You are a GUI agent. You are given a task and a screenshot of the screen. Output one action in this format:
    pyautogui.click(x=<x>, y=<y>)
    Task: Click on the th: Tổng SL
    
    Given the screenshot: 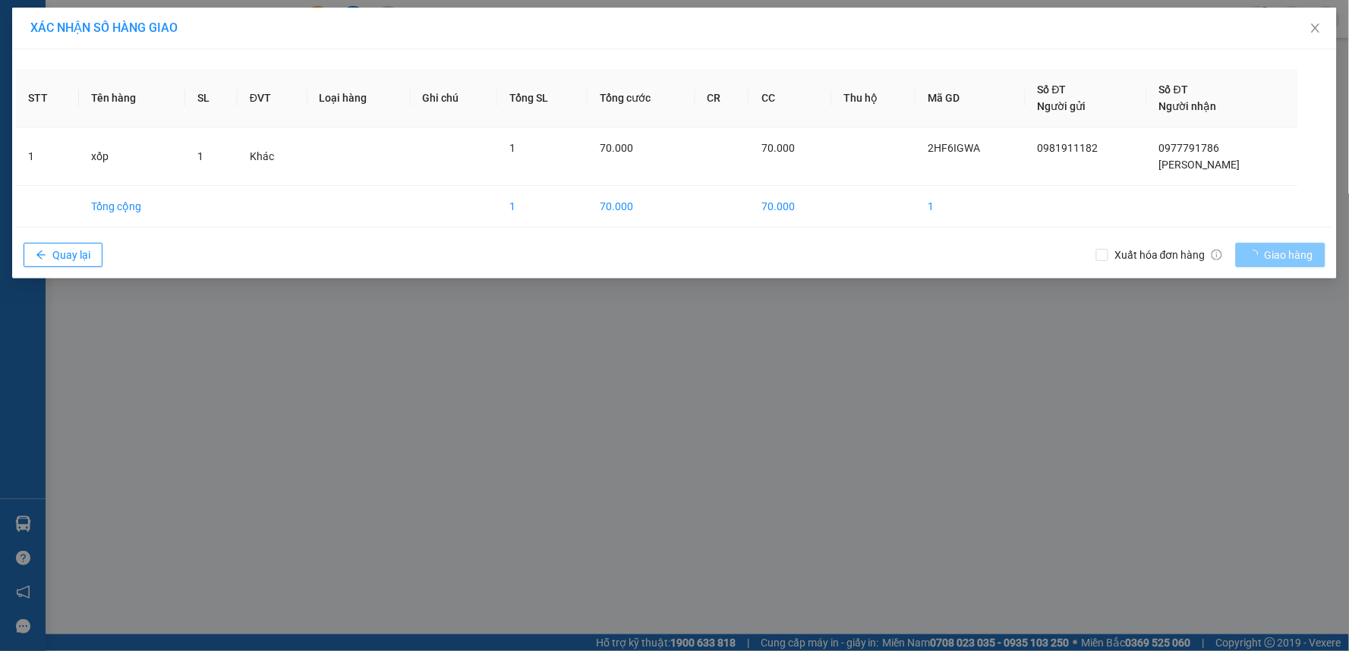 What is the action you would take?
    pyautogui.click(x=542, y=98)
    